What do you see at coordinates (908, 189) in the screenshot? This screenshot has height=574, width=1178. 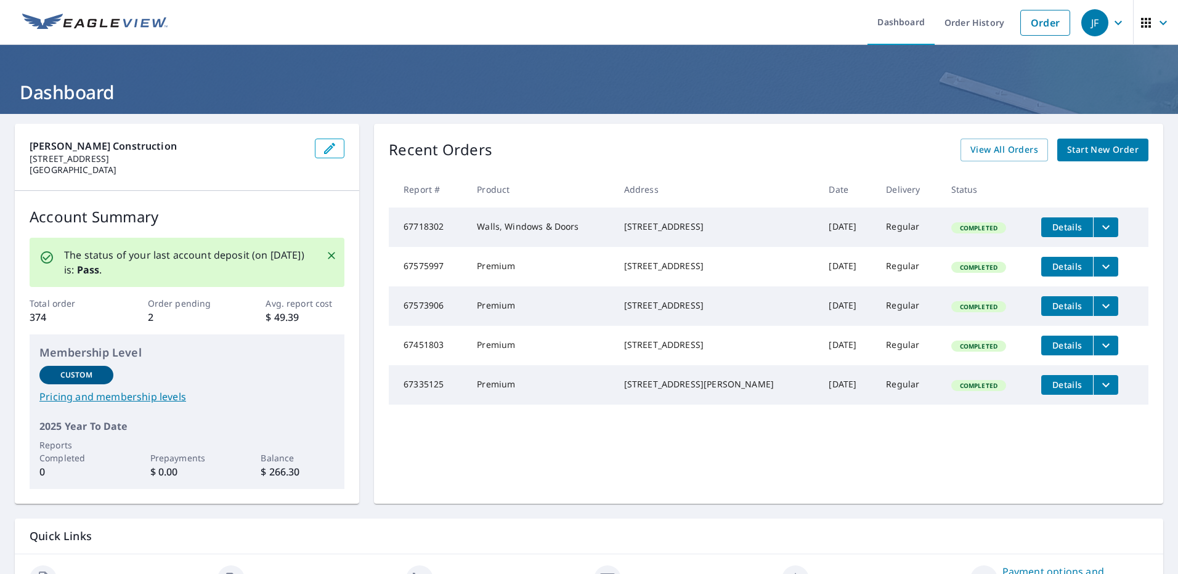 I see `th: Delivery` at bounding box center [908, 189].